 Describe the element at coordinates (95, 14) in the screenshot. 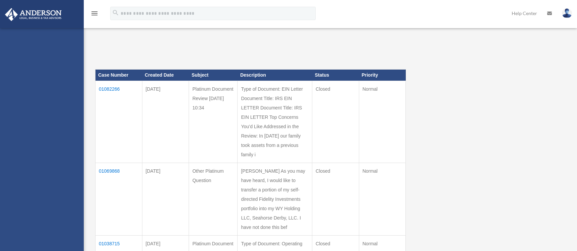

I see `a: menu` at that location.